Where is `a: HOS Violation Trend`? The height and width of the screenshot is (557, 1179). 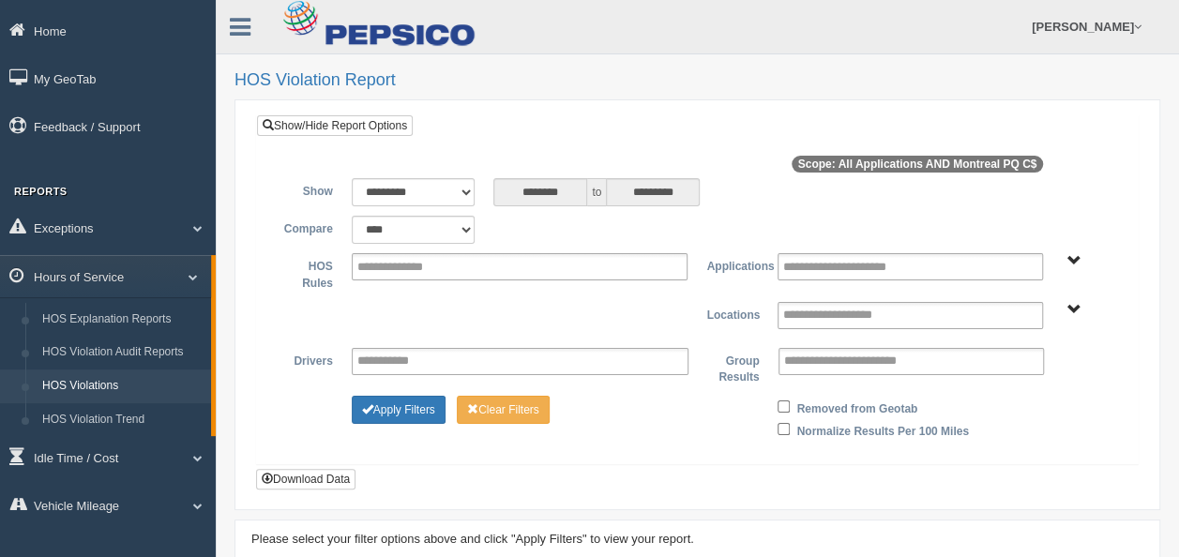
a: HOS Violation Trend is located at coordinates (122, 420).